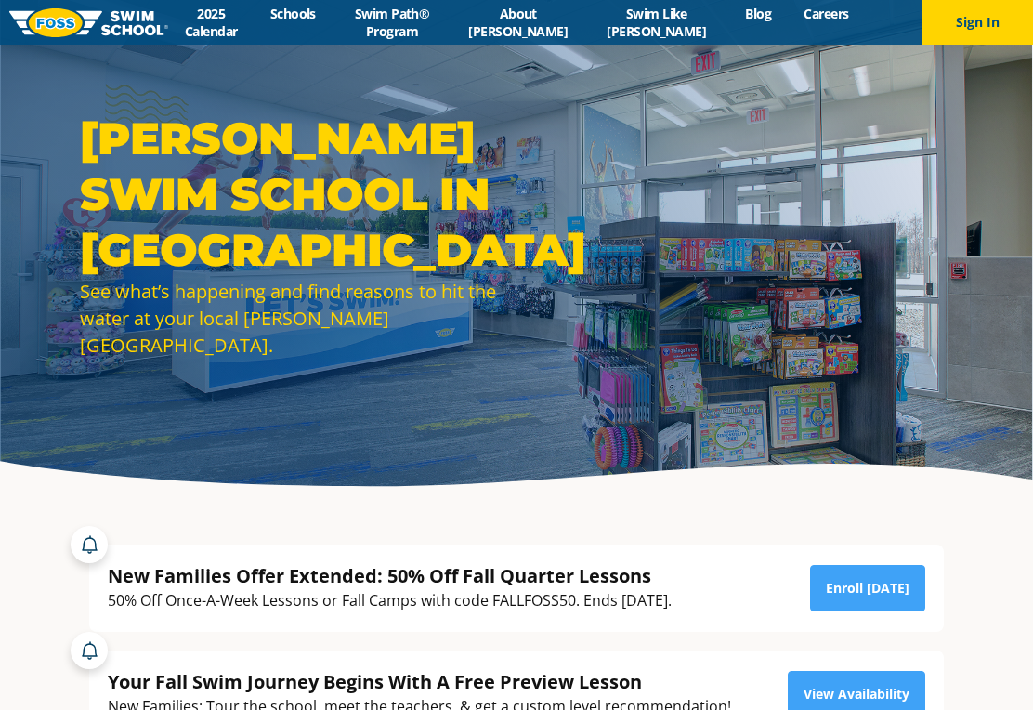 Image resolution: width=1033 pixels, height=710 pixels. I want to click on a: 2025 Calendar, so click(211, 22).